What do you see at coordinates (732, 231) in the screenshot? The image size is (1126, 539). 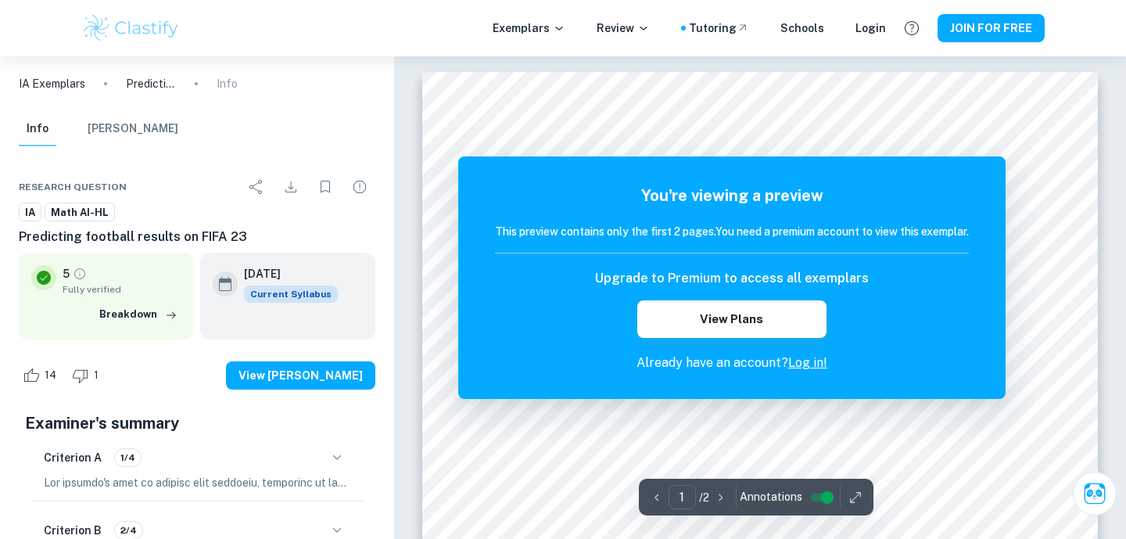 I see `h6: This preview contains only the first 2 pages. You need a premium account to view this exemplar.` at bounding box center [732, 231].